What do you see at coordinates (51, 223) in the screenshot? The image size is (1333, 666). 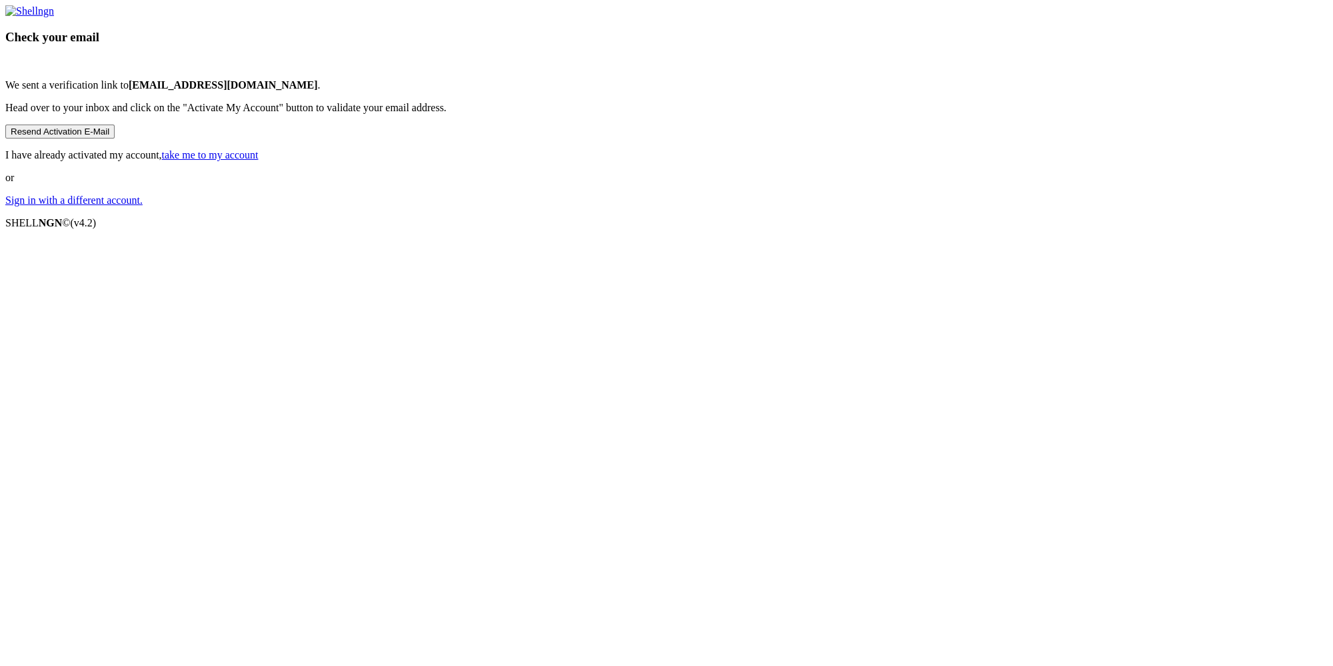 I see `b: NGN` at bounding box center [51, 223].